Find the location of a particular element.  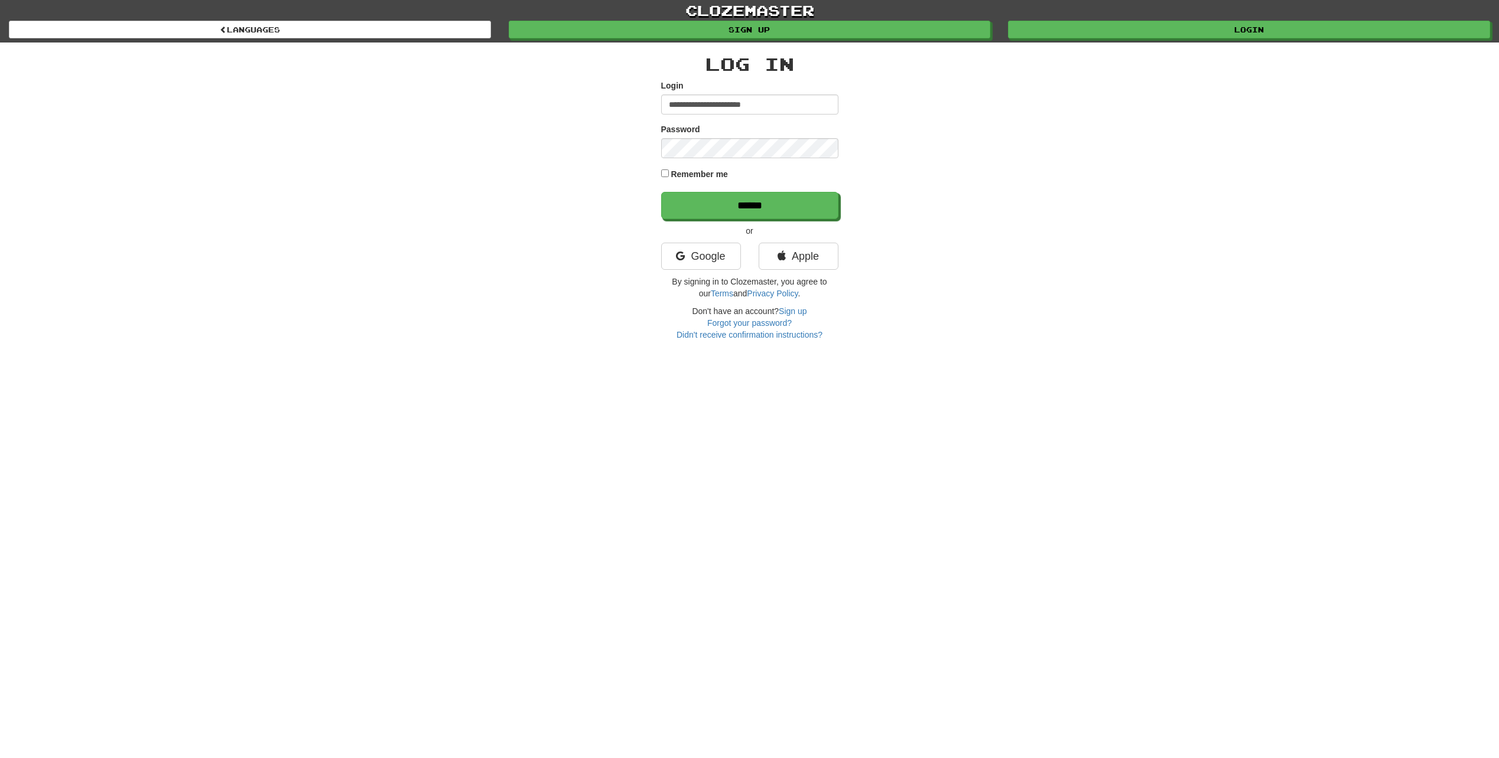

a: Privacy Policy is located at coordinates (772, 294).